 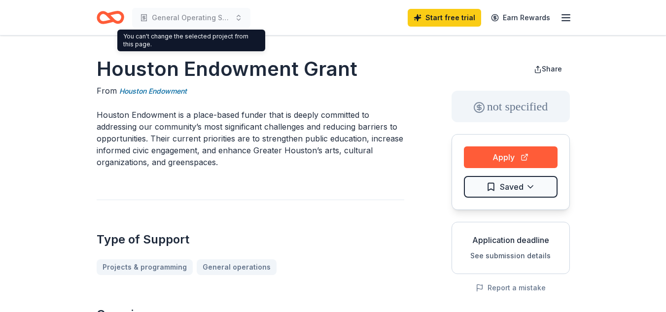 What do you see at coordinates (251, 69) in the screenshot?
I see `h1: Houston Endowment Grant` at bounding box center [251, 69].